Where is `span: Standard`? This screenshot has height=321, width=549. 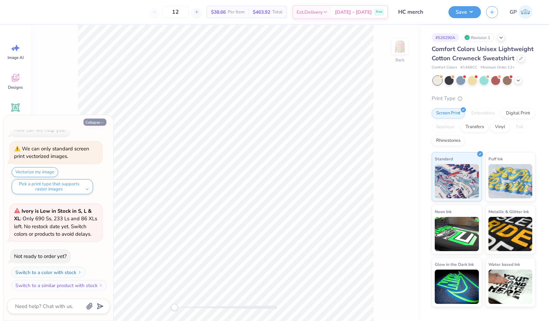 span: Standard is located at coordinates (444, 158).